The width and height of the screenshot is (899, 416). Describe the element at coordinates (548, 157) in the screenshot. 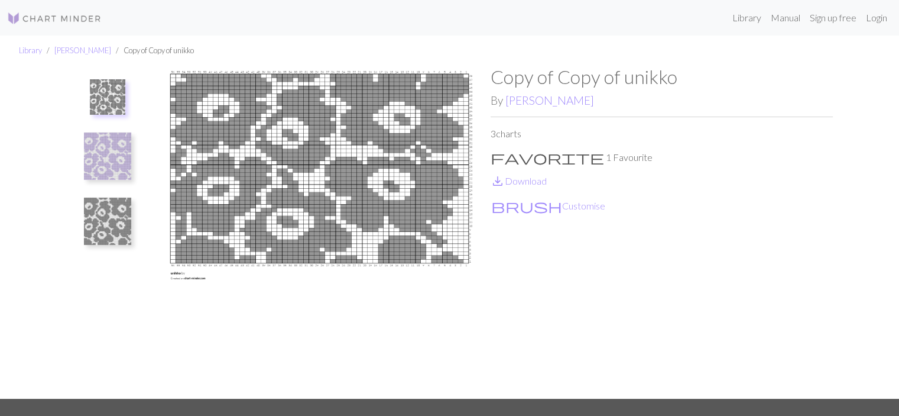

I see `i: Favourite` at that location.